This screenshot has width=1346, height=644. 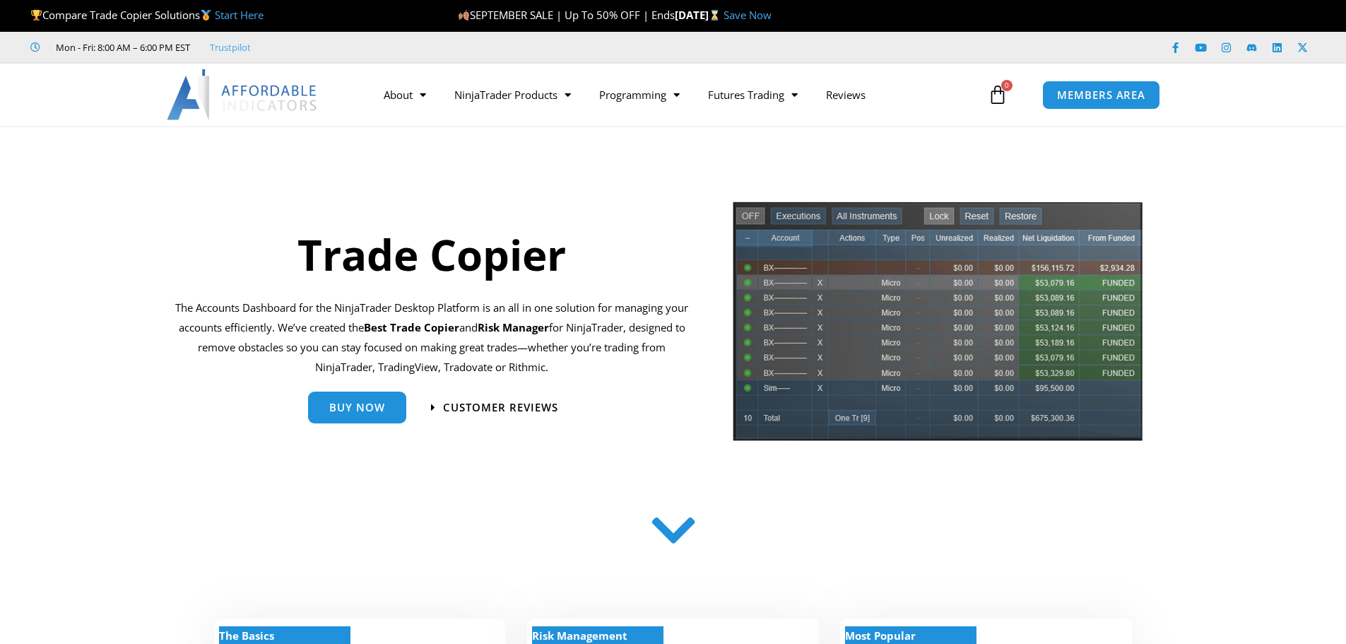 I want to click on a: Customer Reviews, so click(x=495, y=407).